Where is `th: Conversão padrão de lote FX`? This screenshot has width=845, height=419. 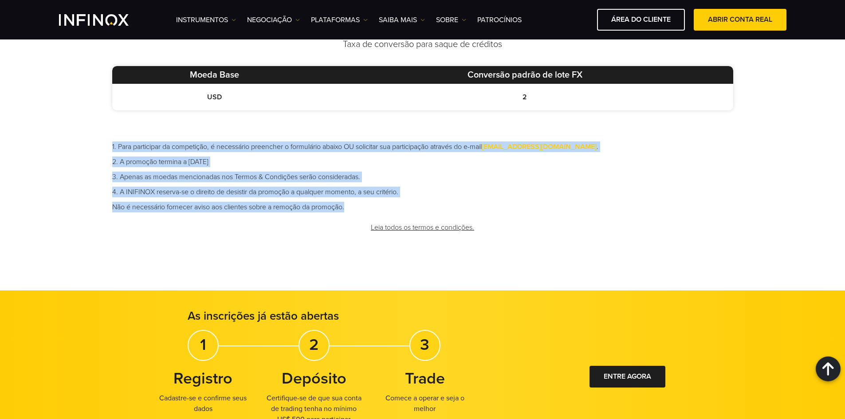 th: Conversão padrão de lote FX is located at coordinates (525, 75).